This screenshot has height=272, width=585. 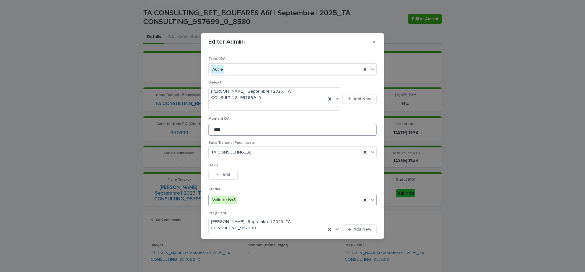 I want to click on span: Devis, so click(x=213, y=165).